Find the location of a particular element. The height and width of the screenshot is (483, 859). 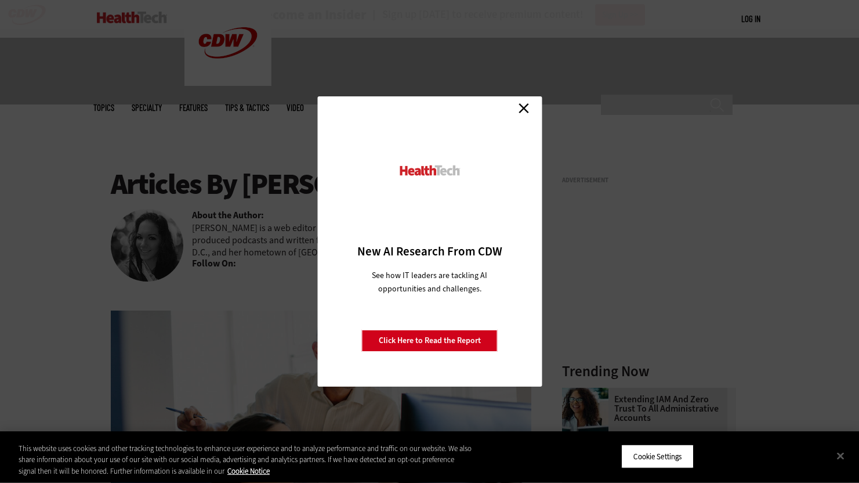

a: Click Here to Read the Report is located at coordinates (430, 341).